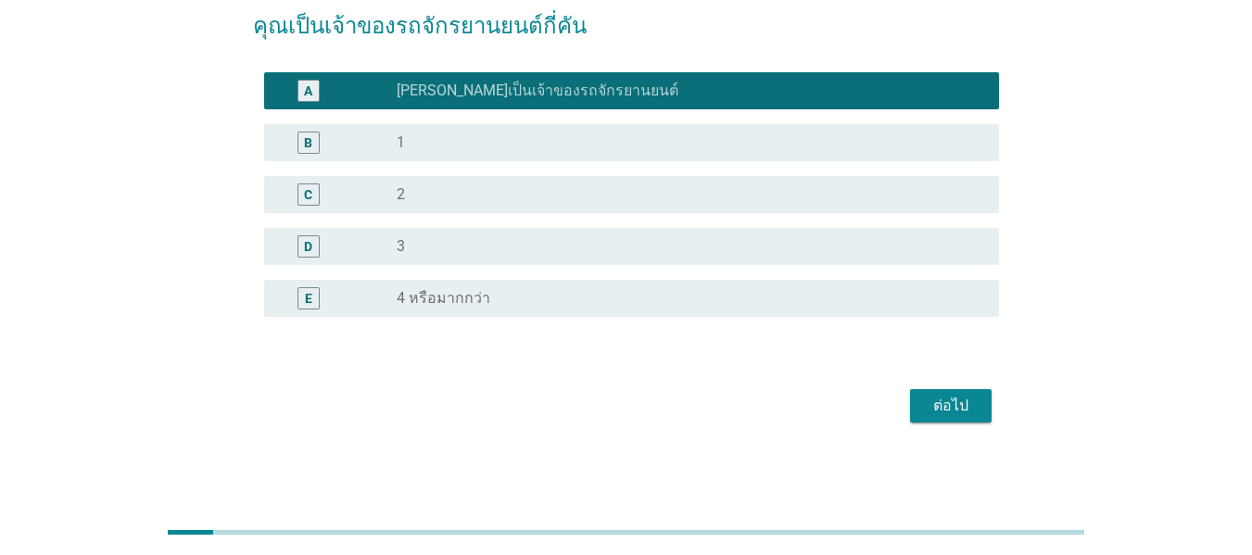 This screenshot has width=1252, height=555. I want to click on div: A, so click(308, 90).